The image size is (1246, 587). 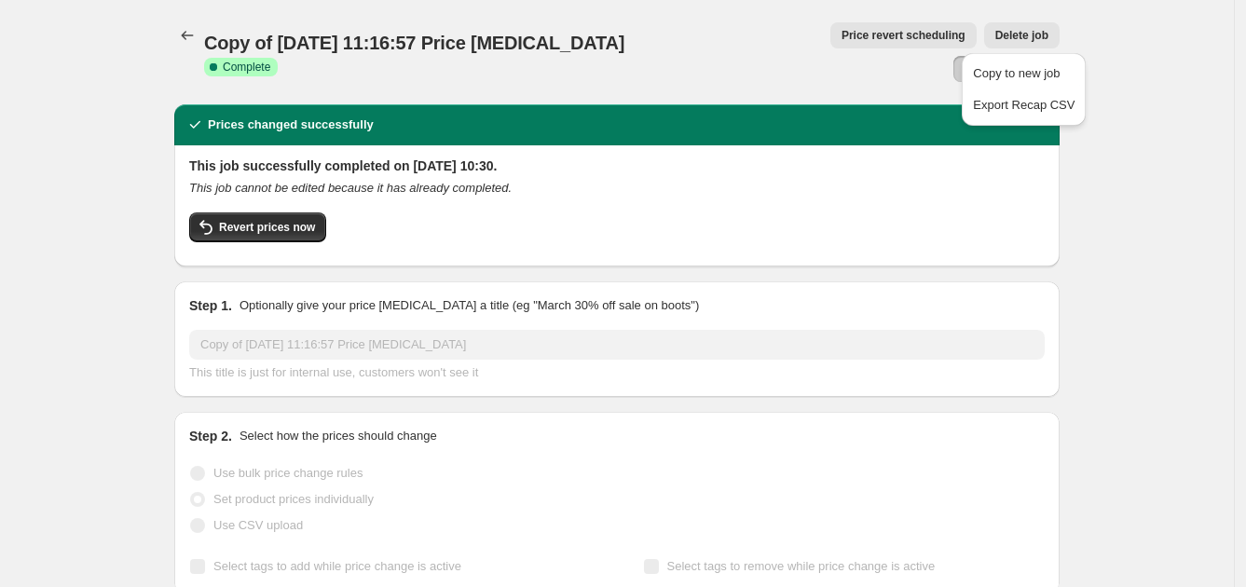 I want to click on button: More actions, so click(x=1006, y=69).